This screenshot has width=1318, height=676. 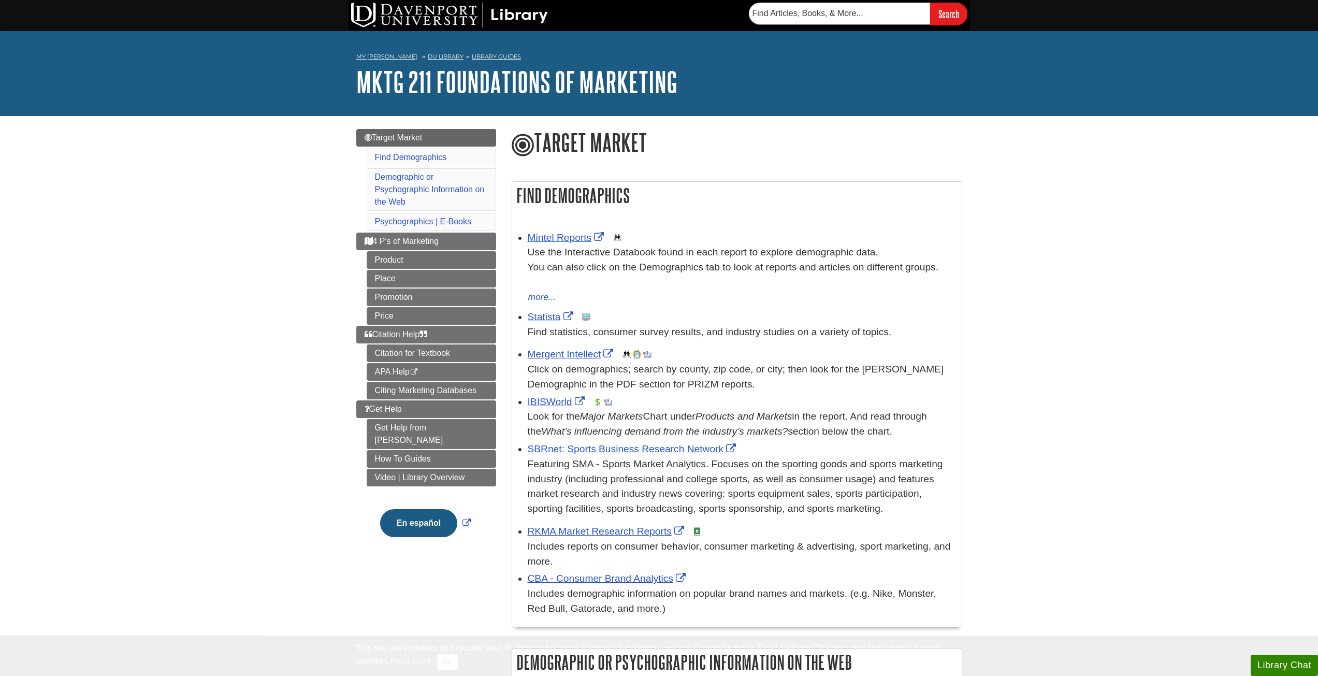 What do you see at coordinates (659, 58) in the screenshot?
I see `nav: breadcrumb` at bounding box center [659, 58].